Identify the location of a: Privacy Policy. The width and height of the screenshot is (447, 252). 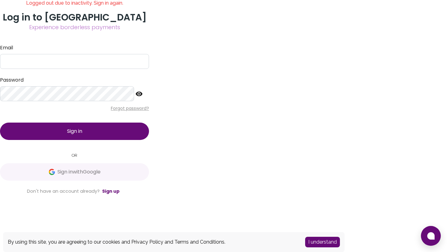
(147, 242).